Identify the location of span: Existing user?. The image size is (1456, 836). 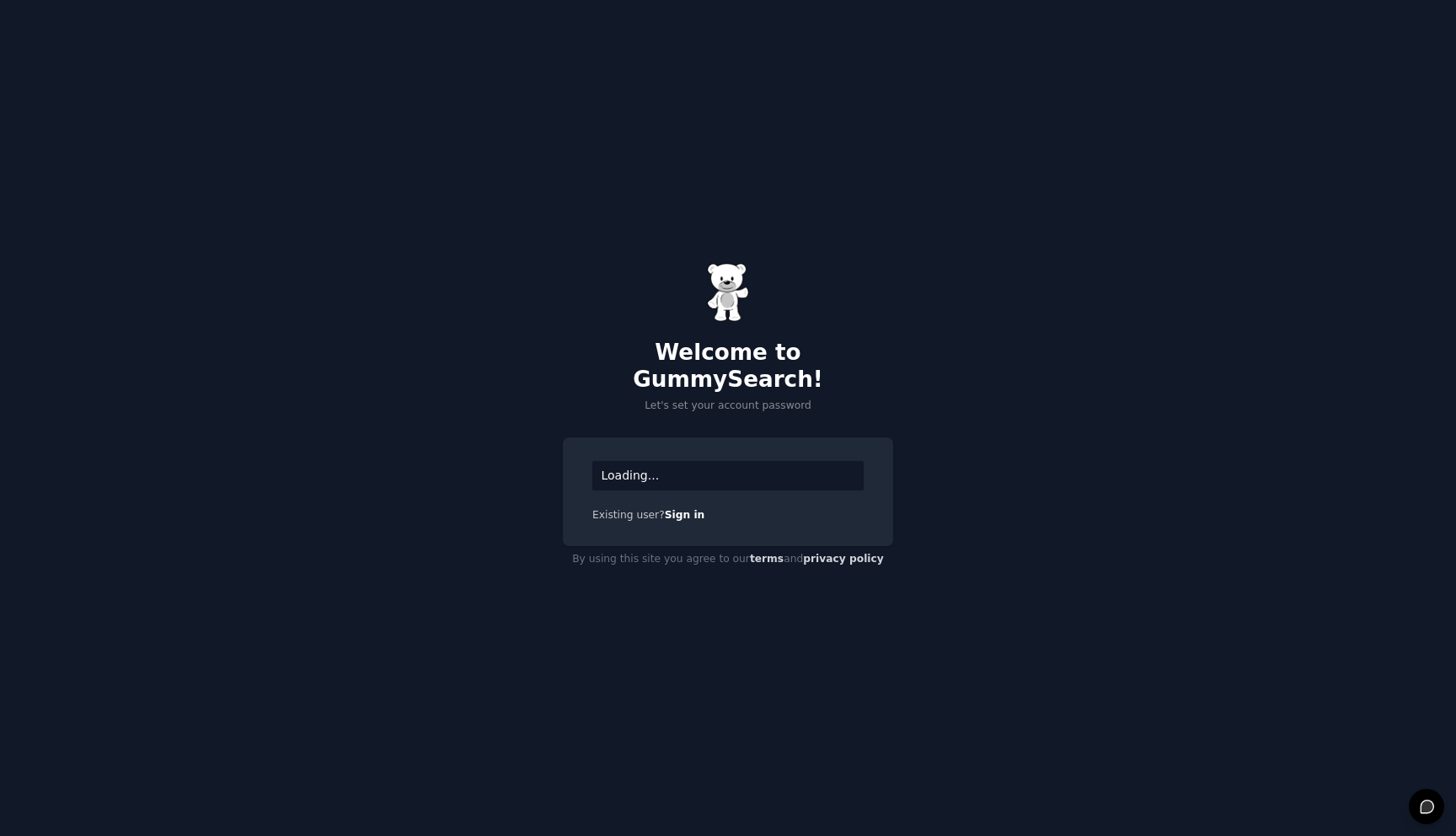
(629, 515).